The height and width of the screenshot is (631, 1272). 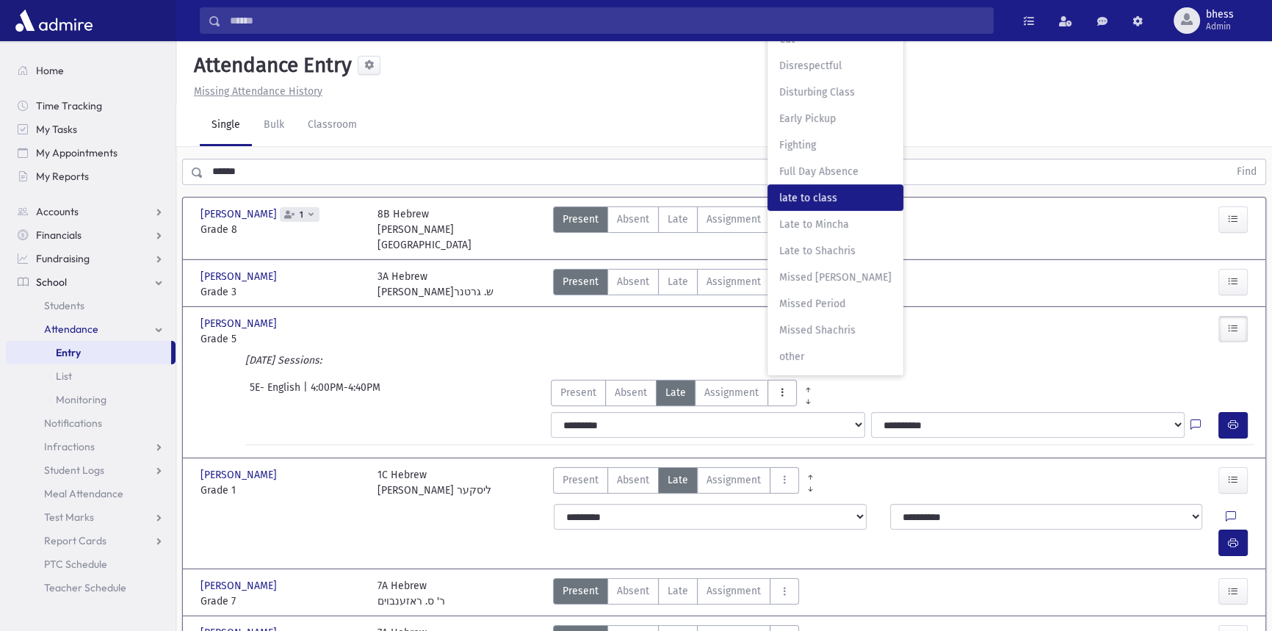 I want to click on a: Infractions, so click(x=90, y=446).